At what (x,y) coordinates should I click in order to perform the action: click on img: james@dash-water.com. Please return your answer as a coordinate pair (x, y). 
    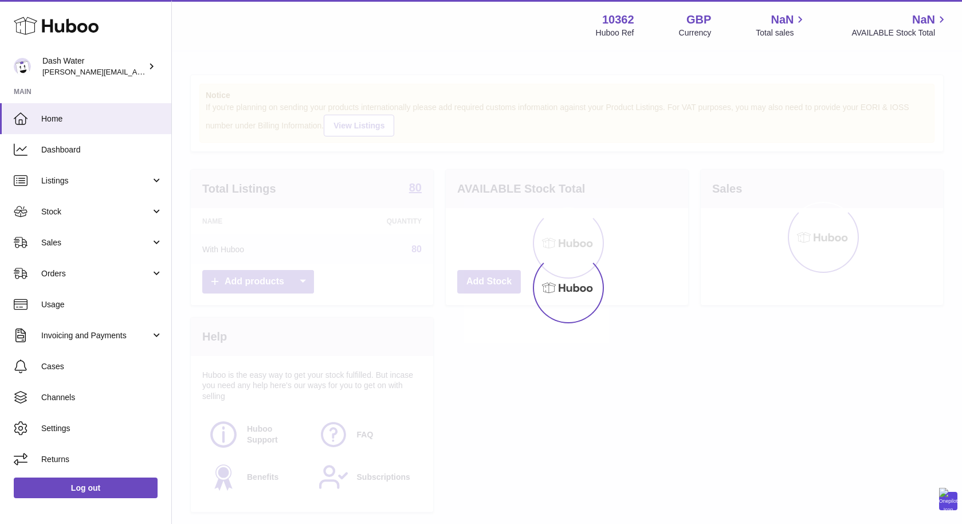
    Looking at the image, I should click on (22, 66).